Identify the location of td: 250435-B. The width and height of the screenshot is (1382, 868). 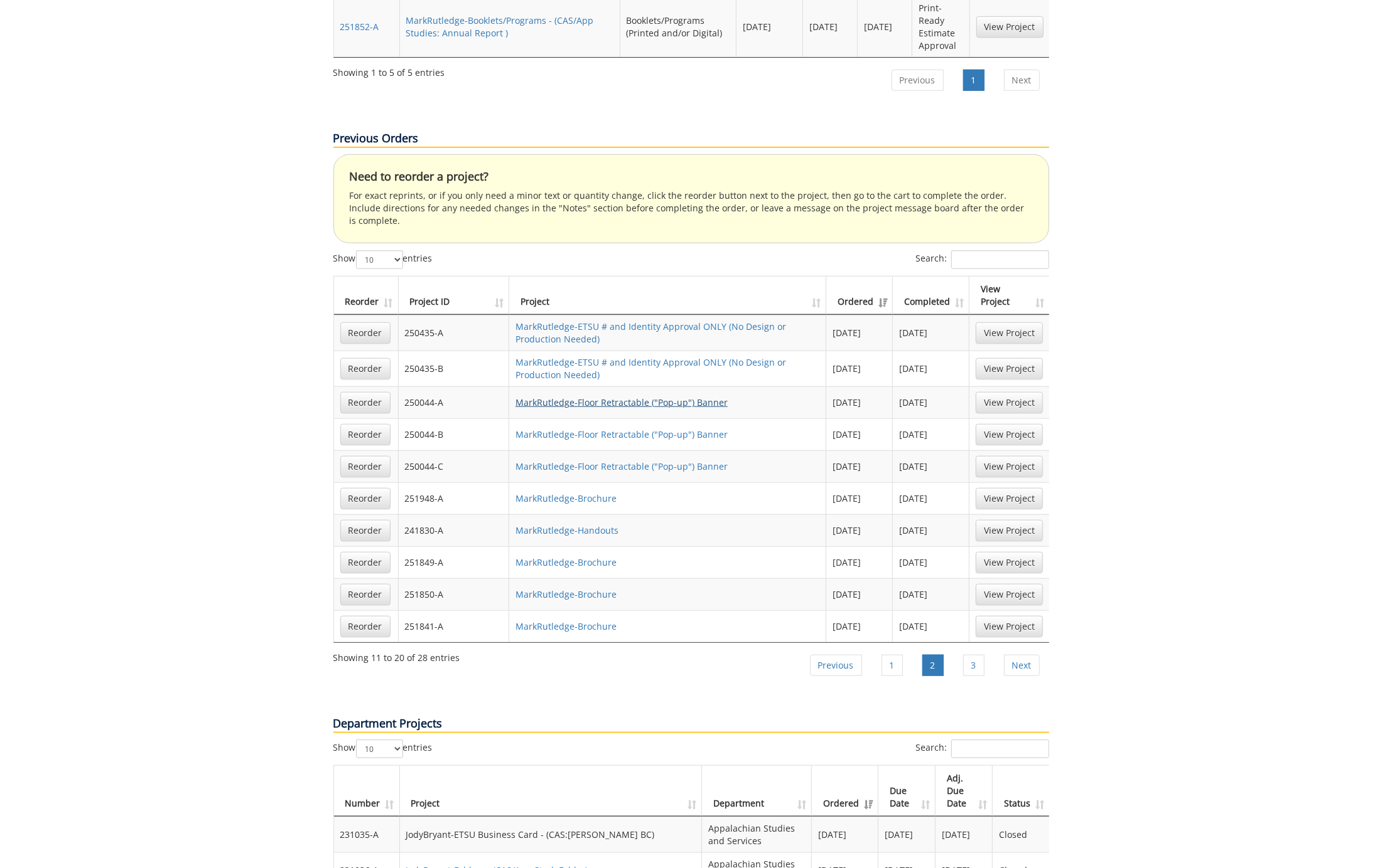
(454, 368).